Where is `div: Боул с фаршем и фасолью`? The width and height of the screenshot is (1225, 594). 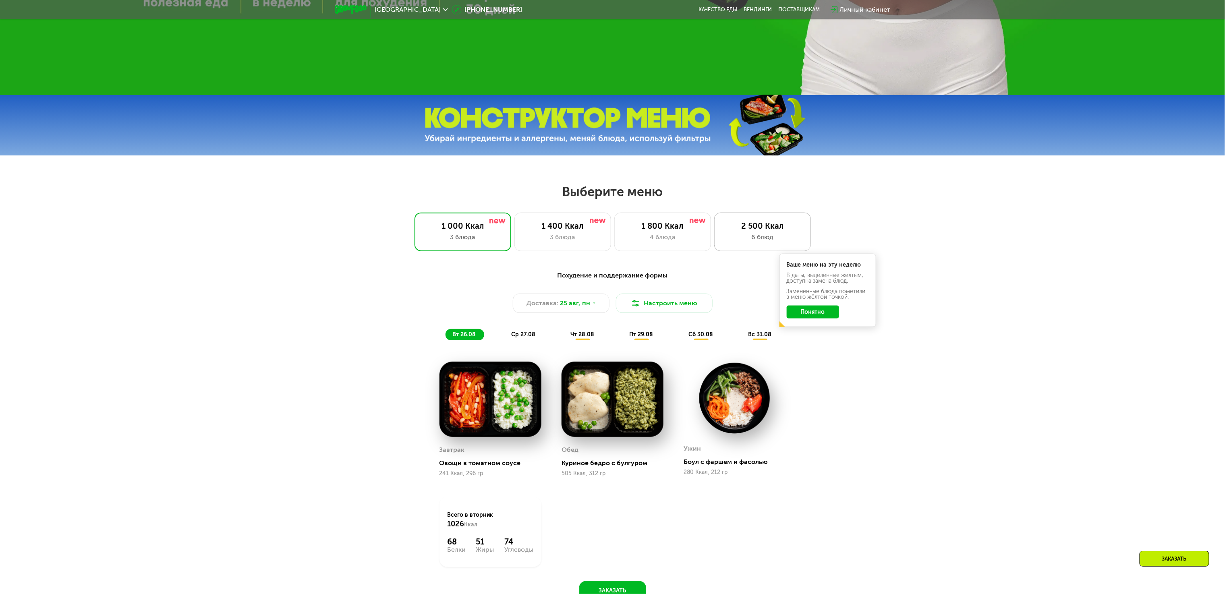
div: Боул с фаршем и фасолью is located at coordinates (737, 462).